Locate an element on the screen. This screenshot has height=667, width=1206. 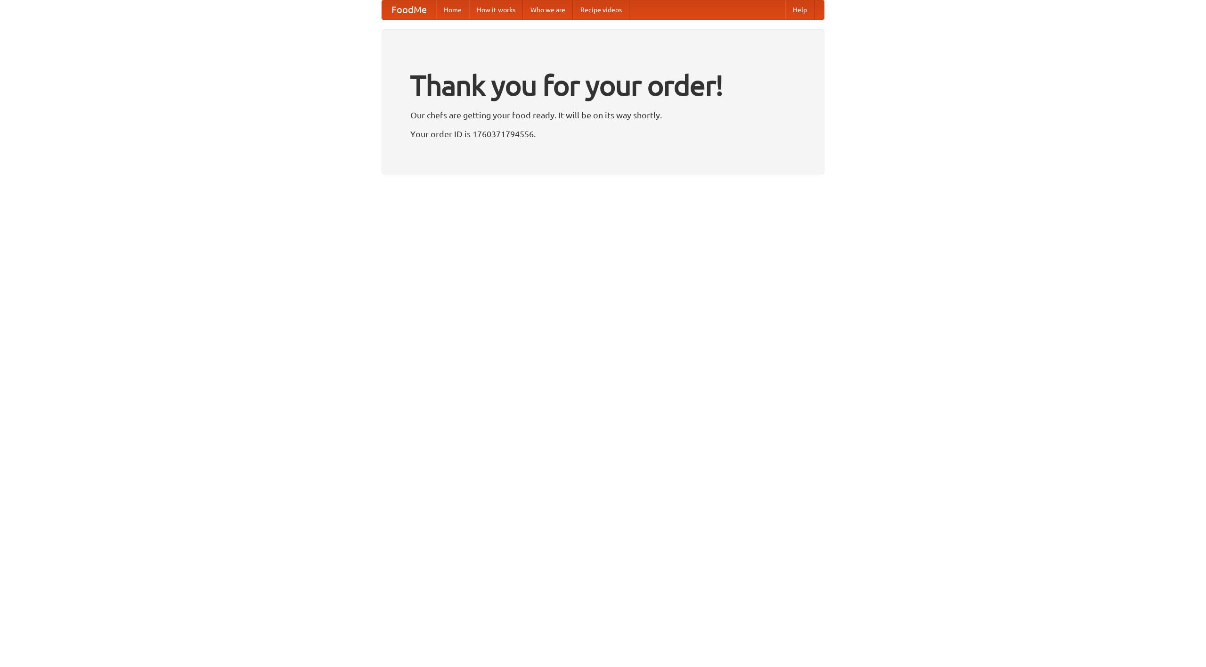
a: Recipe videos is located at coordinates (601, 10).